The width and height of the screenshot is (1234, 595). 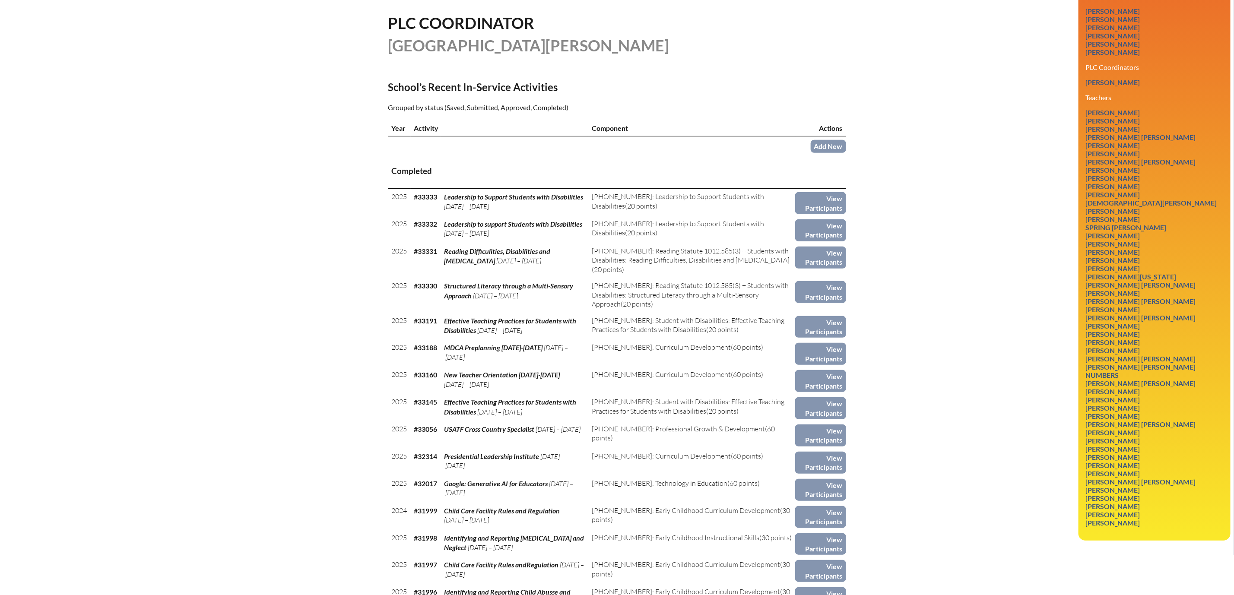 What do you see at coordinates (426, 510) in the screenshot?
I see `b: #31999` at bounding box center [426, 510].